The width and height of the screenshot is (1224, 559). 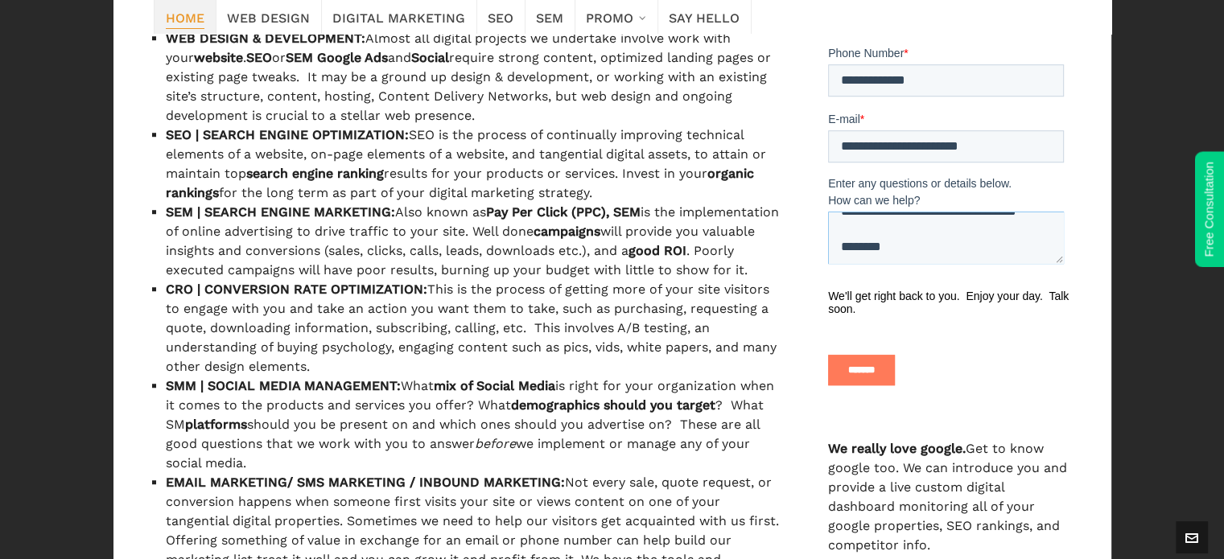 I want to click on span: Home, so click(x=185, y=17).